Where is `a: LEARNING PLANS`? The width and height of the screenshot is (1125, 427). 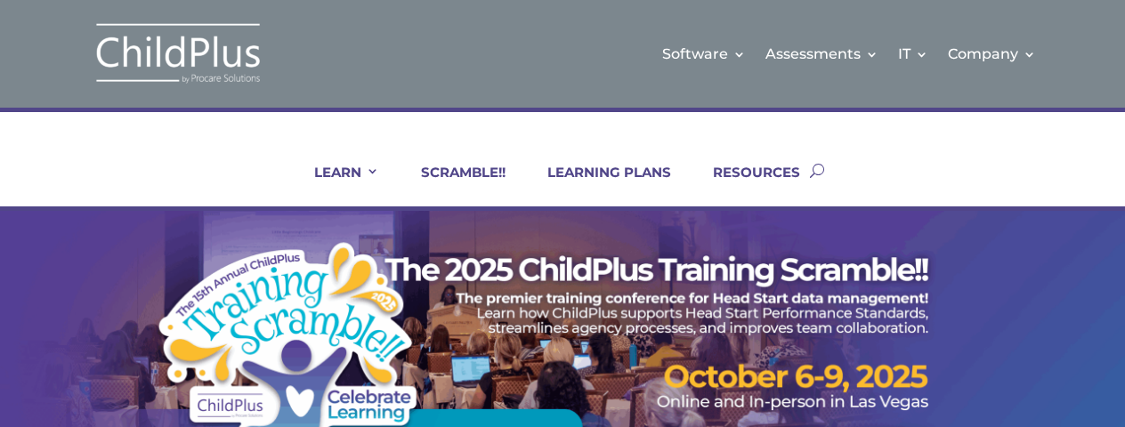 a: LEARNING PLANS is located at coordinates (598, 185).